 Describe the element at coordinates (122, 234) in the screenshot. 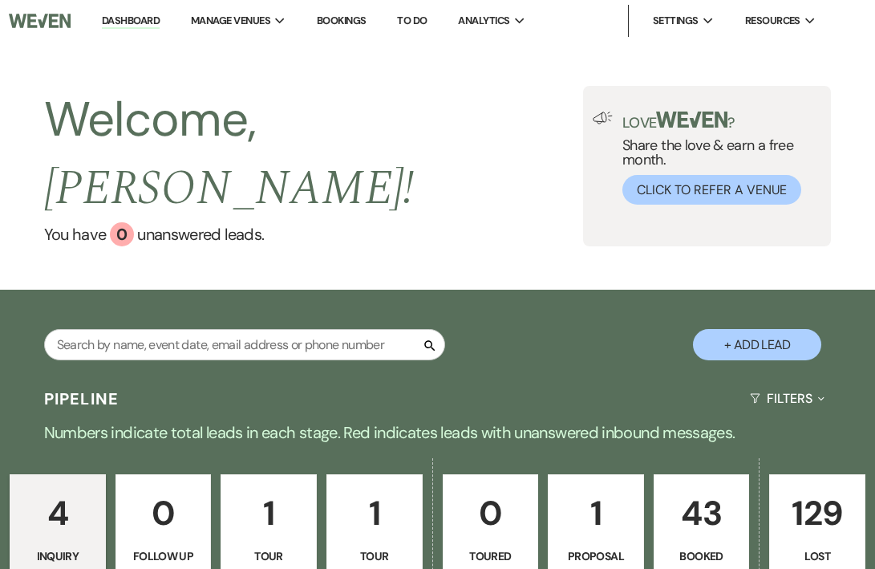

I see `div: 0` at that location.